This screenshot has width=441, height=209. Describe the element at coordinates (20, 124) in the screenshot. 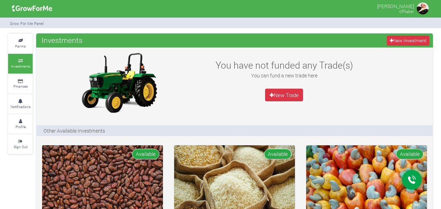

I see `a: Profile` at that location.